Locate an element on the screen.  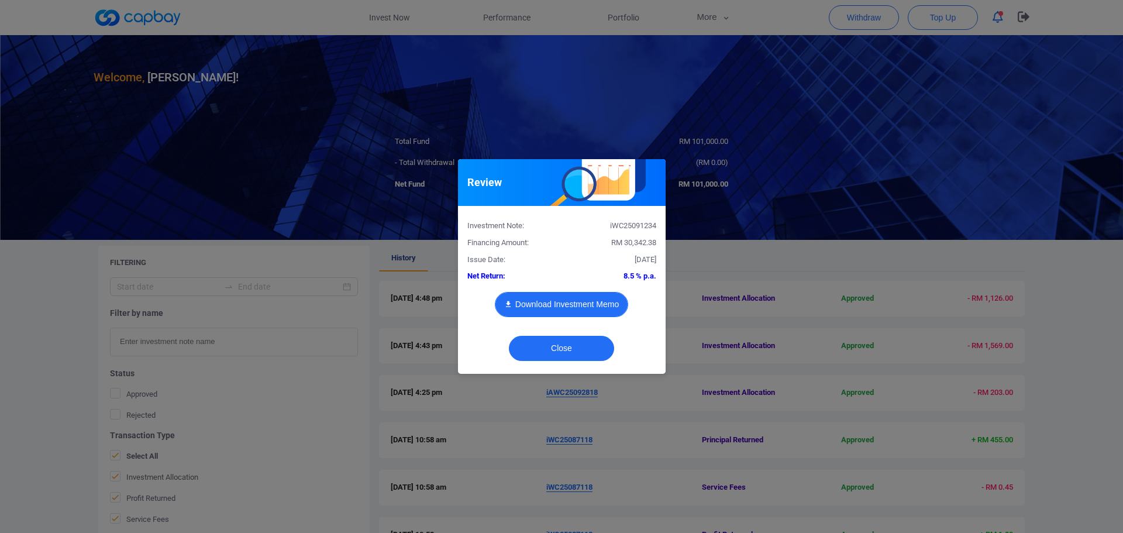
h5: Review is located at coordinates (484, 183).